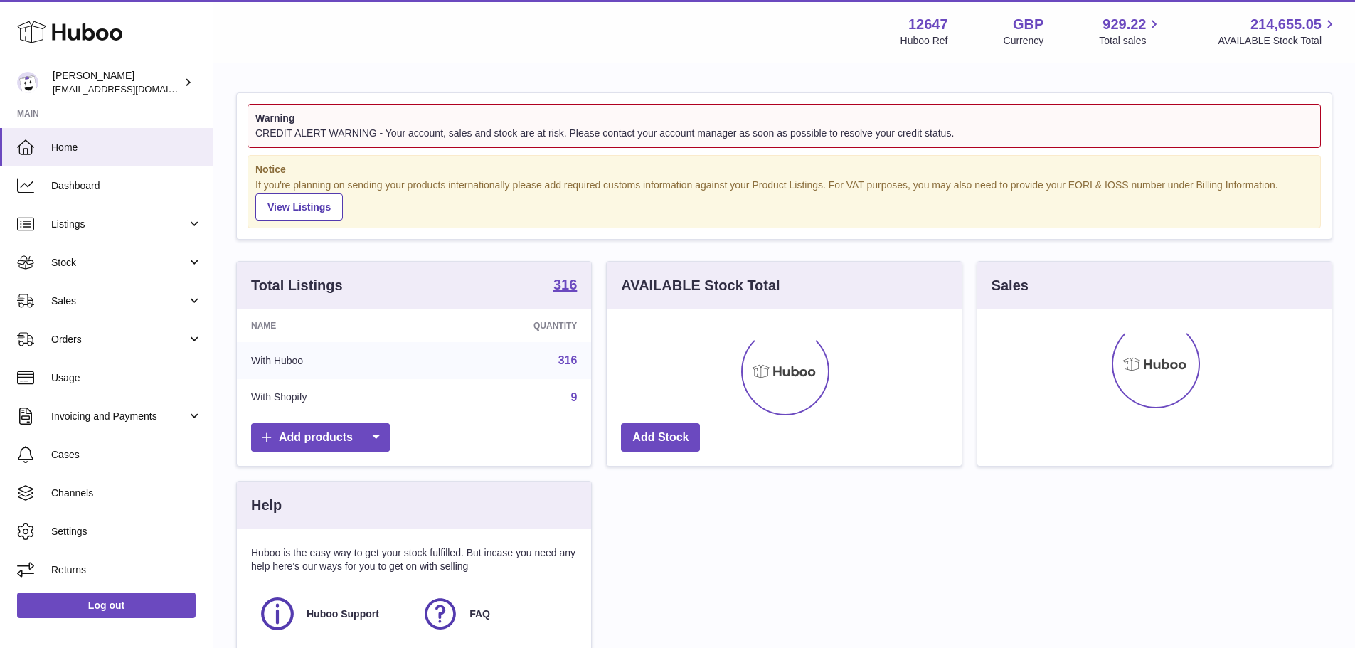 This screenshot has height=648, width=1355. I want to click on span: Stock, so click(119, 262).